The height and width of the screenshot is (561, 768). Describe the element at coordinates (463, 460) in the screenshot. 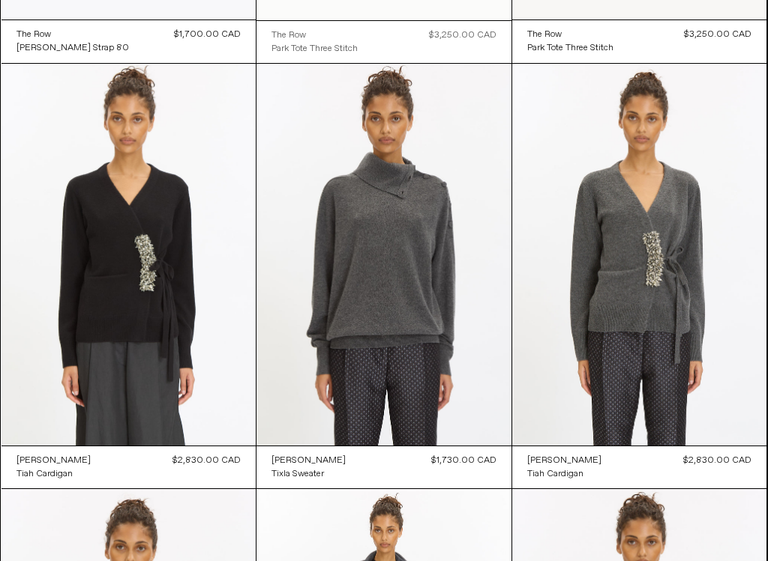

I see `div: $1,730.00 CAD` at that location.